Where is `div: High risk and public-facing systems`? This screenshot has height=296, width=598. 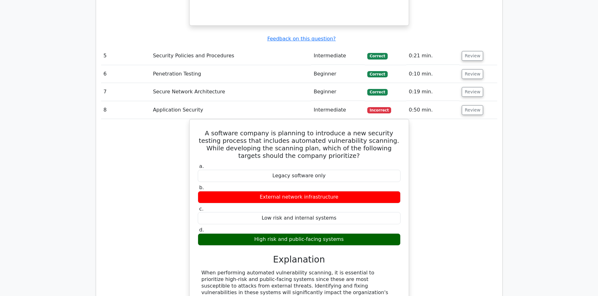 div: High risk and public-facing systems is located at coordinates (299, 240).